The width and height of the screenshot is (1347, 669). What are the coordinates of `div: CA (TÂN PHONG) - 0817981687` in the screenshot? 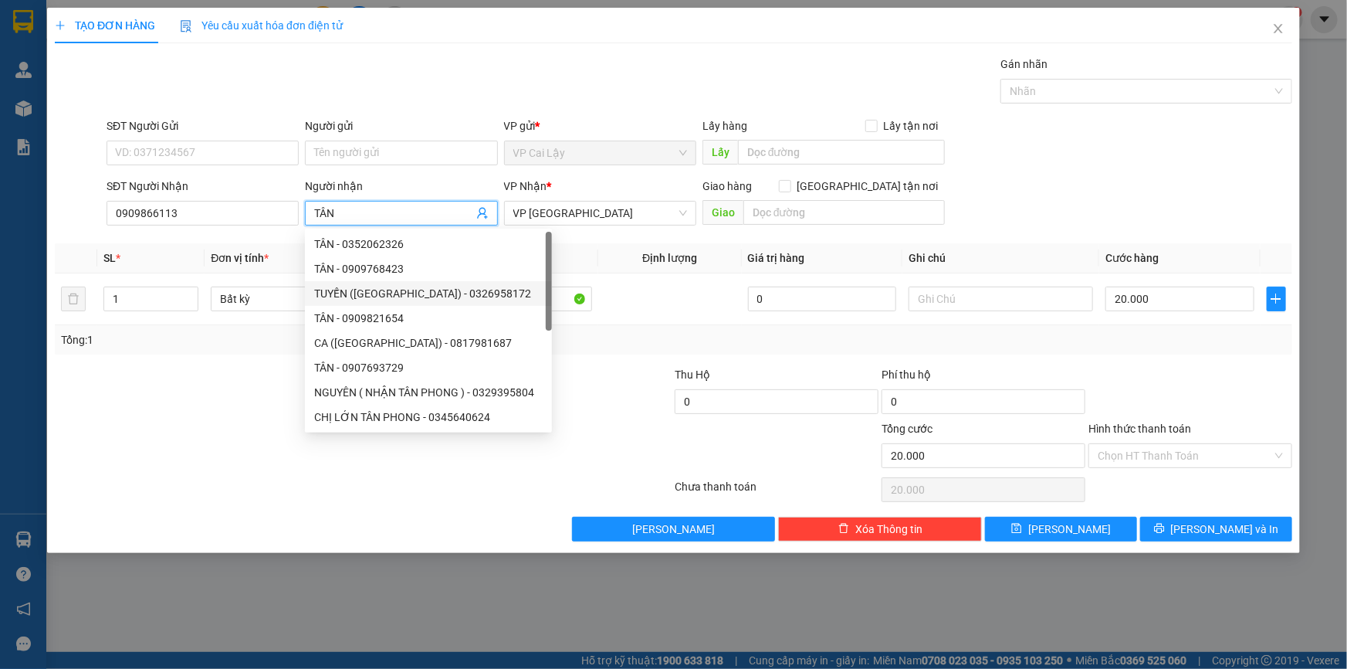 It's located at (429, 343).